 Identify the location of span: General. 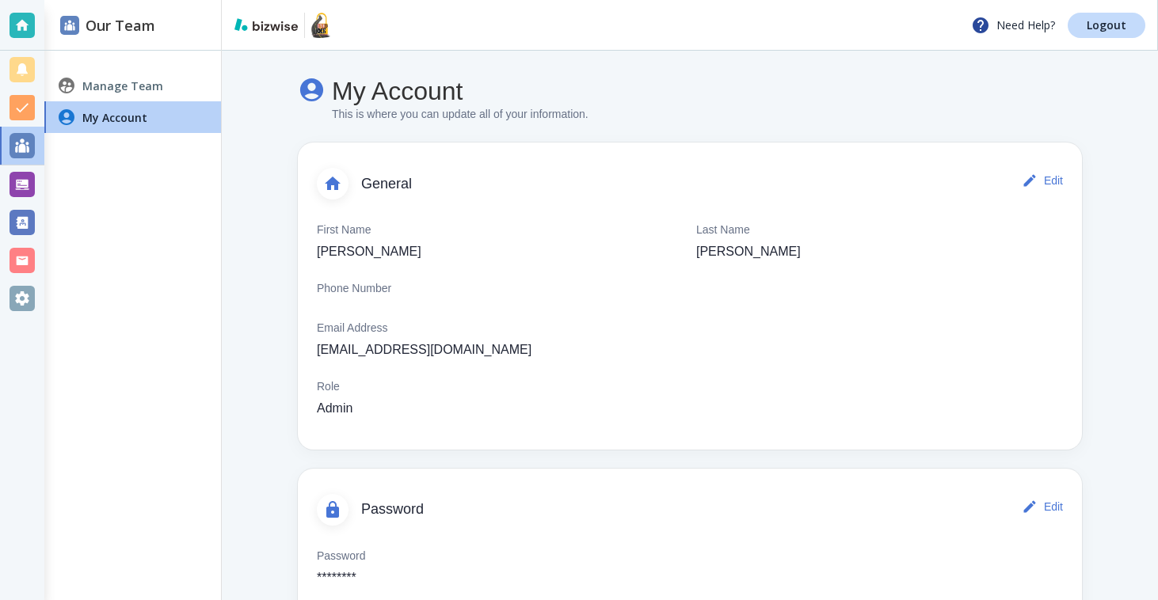
(690, 185).